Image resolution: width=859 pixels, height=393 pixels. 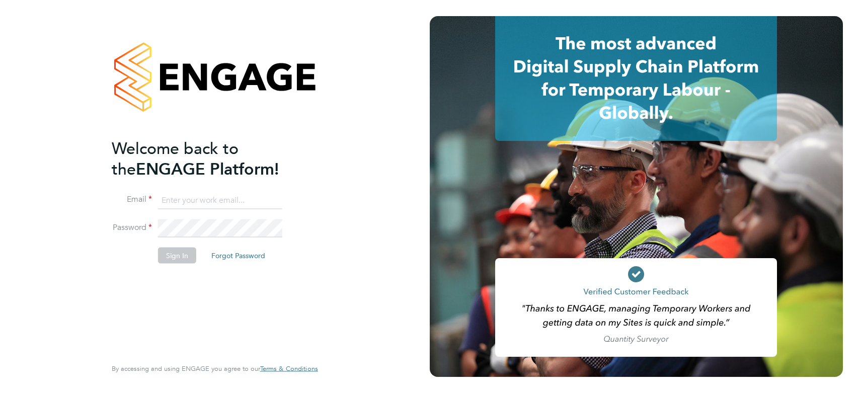 What do you see at coordinates (175, 159) in the screenshot?
I see `span: Welcome back to the` at bounding box center [175, 159].